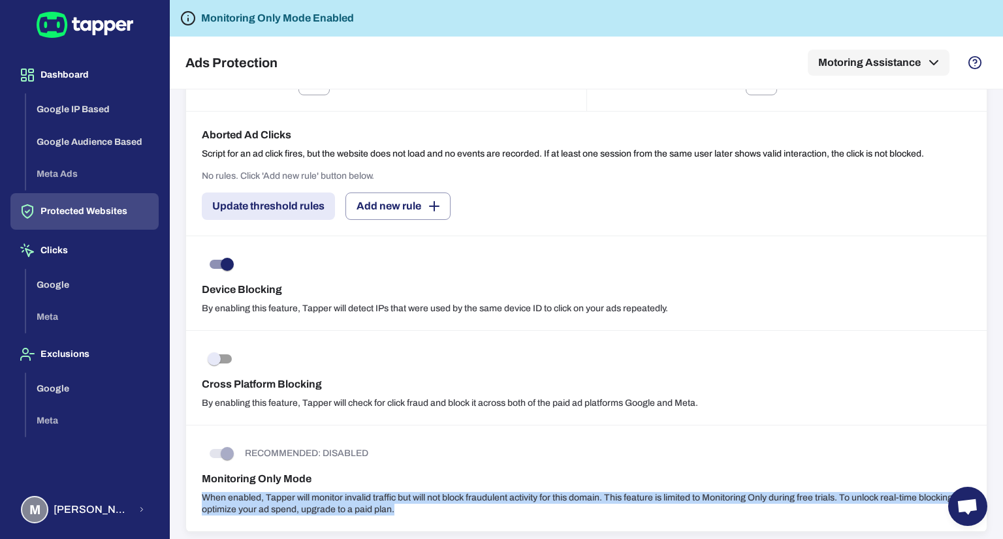 Image resolution: width=1003 pixels, height=539 pixels. What do you see at coordinates (586, 403) in the screenshot?
I see `p: By enabling this feature, Tapper will check for click fraud and block it across both of the paid ...` at bounding box center [586, 403].